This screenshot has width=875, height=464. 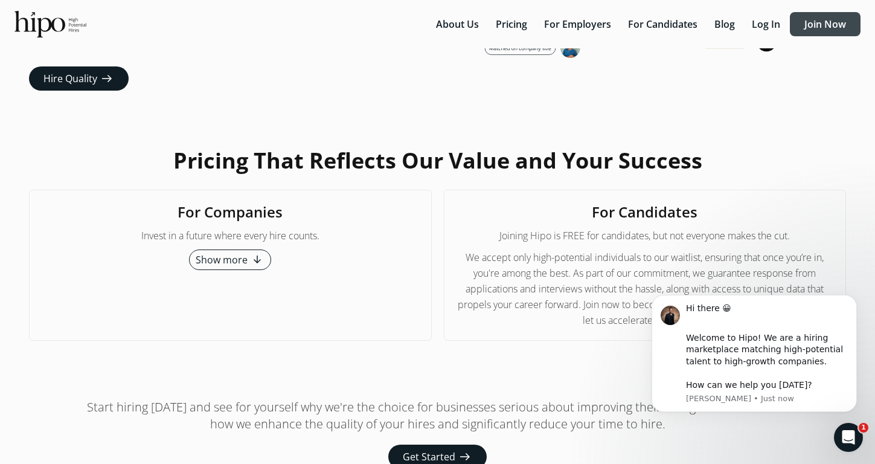 What do you see at coordinates (725, 24) in the screenshot?
I see `button: Blog` at bounding box center [725, 24].